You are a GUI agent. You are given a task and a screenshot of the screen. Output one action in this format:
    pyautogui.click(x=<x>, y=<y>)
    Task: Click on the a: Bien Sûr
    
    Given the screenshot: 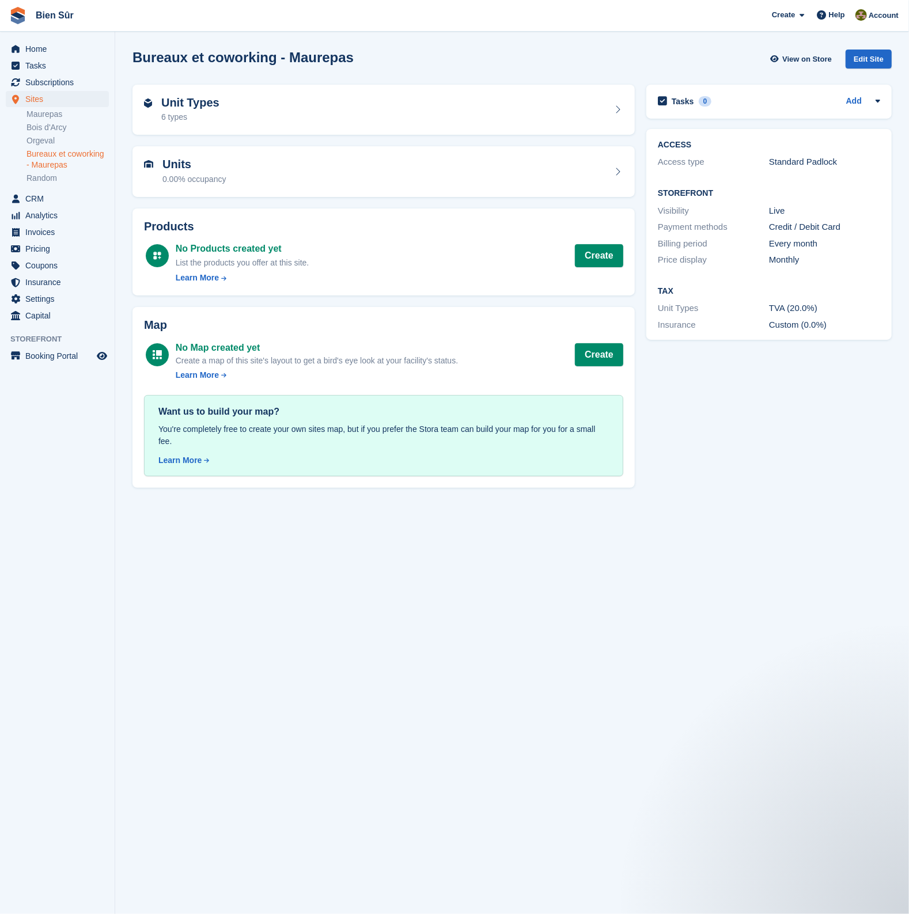 What is the action you would take?
    pyautogui.click(x=55, y=15)
    